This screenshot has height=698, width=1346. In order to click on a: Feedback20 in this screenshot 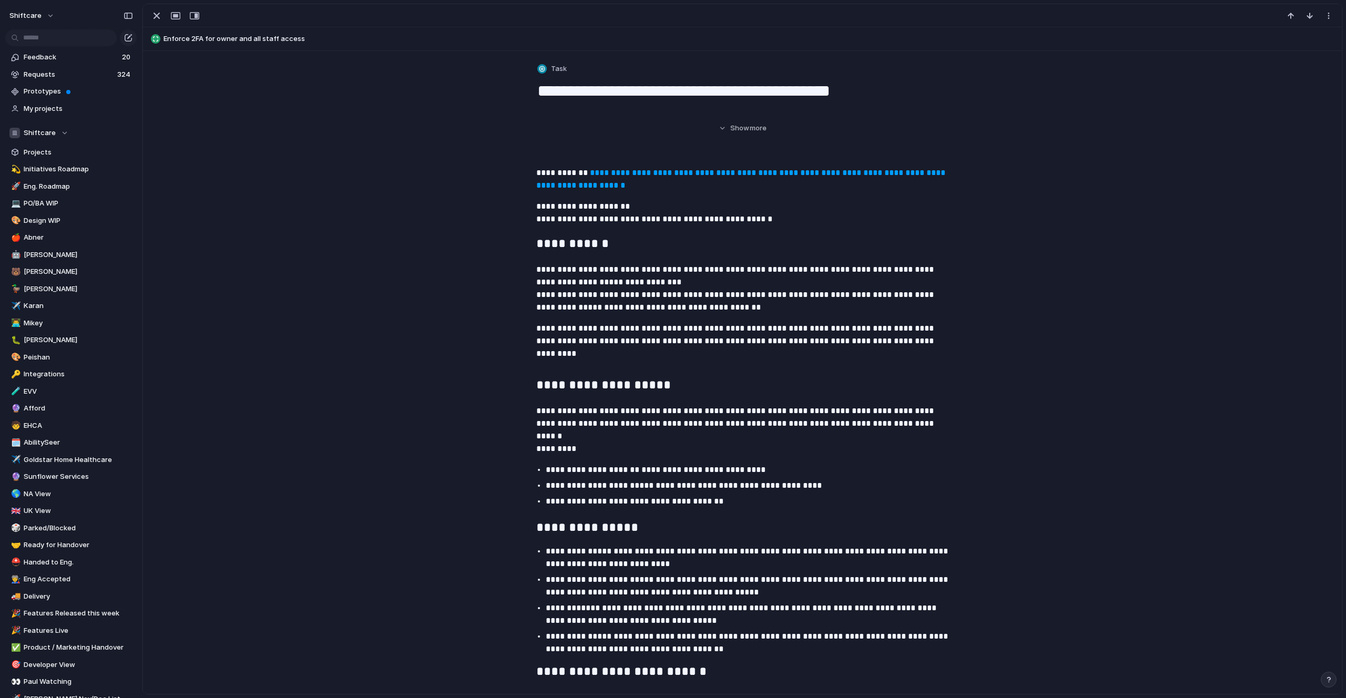, I will do `click(71, 57)`.